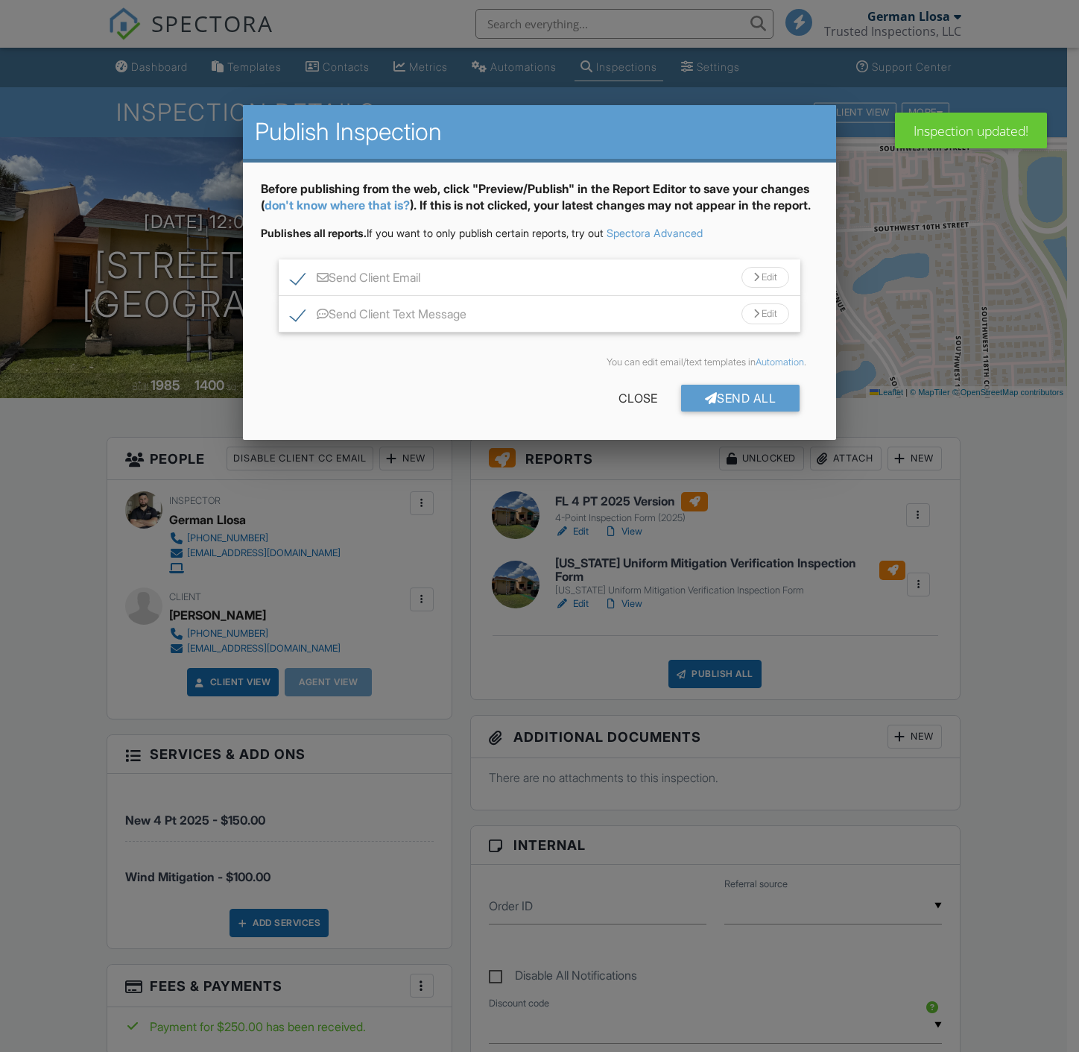 The image size is (1079, 1052). Describe the element at coordinates (540, 362) in the screenshot. I see `div: You can edit email/text templates in .` at that location.